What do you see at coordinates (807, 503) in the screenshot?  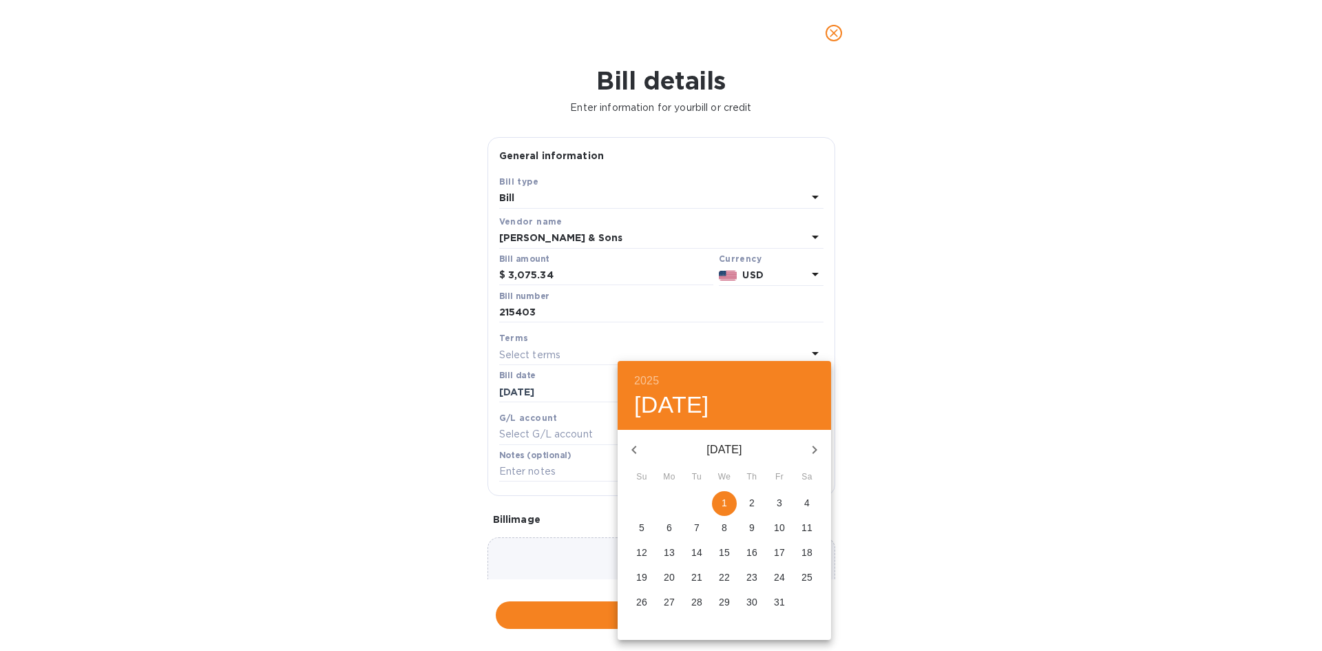 I see `p: 4` at bounding box center [807, 503].